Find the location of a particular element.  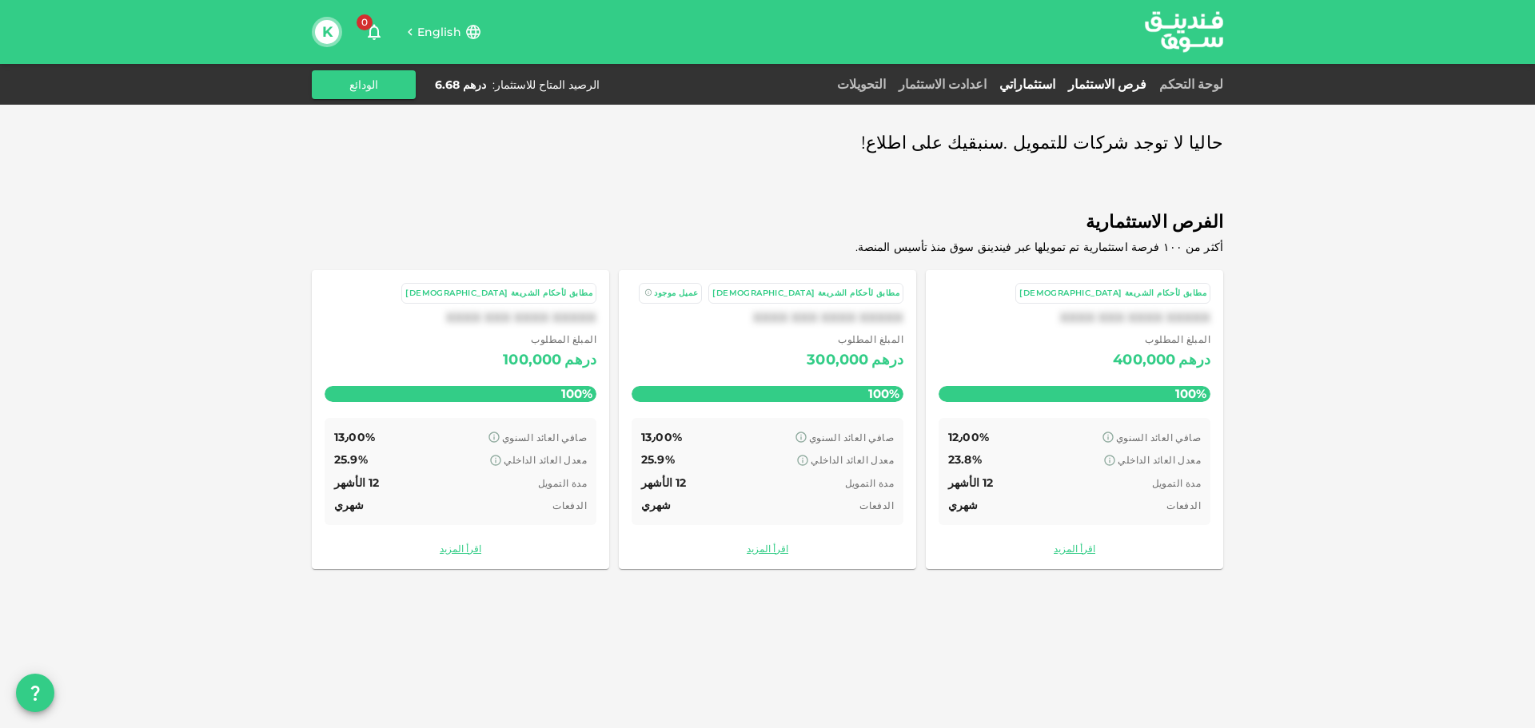

div: 400,000 is located at coordinates (1144, 360).